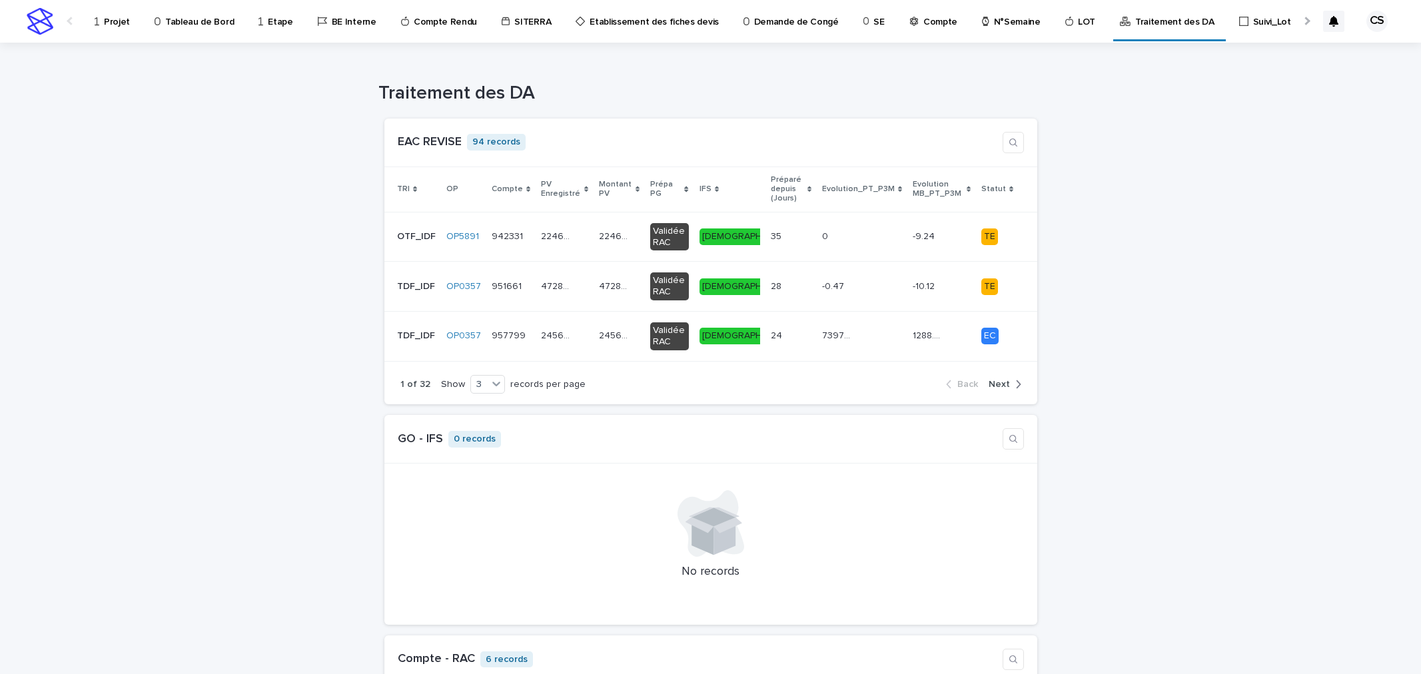 This screenshot has width=1421, height=674. What do you see at coordinates (711, 336) in the screenshot?
I see `tr: TDF_IDFTDF_IDF OP0357 957799957799 245686.94245686.94 245686.94245686.94 Validée RAC[DEMOGRAPHIC_...` at bounding box center [711, 336].